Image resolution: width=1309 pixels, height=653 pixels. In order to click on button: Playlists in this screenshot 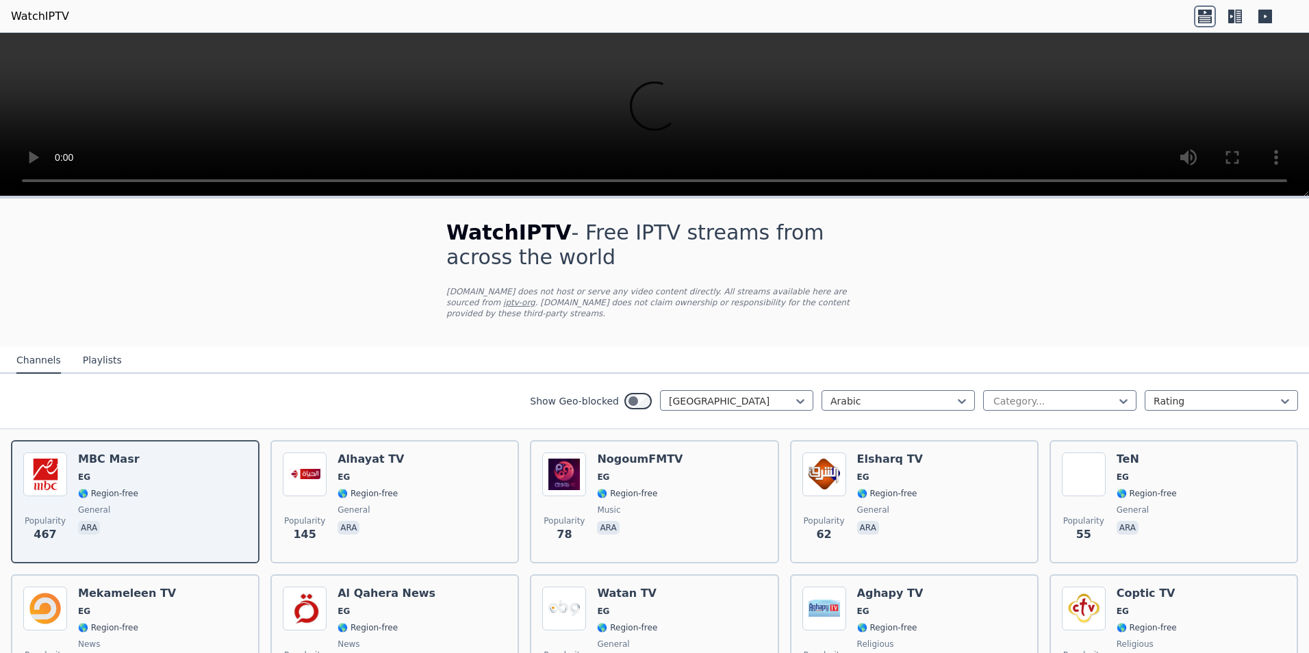, I will do `click(102, 361)`.